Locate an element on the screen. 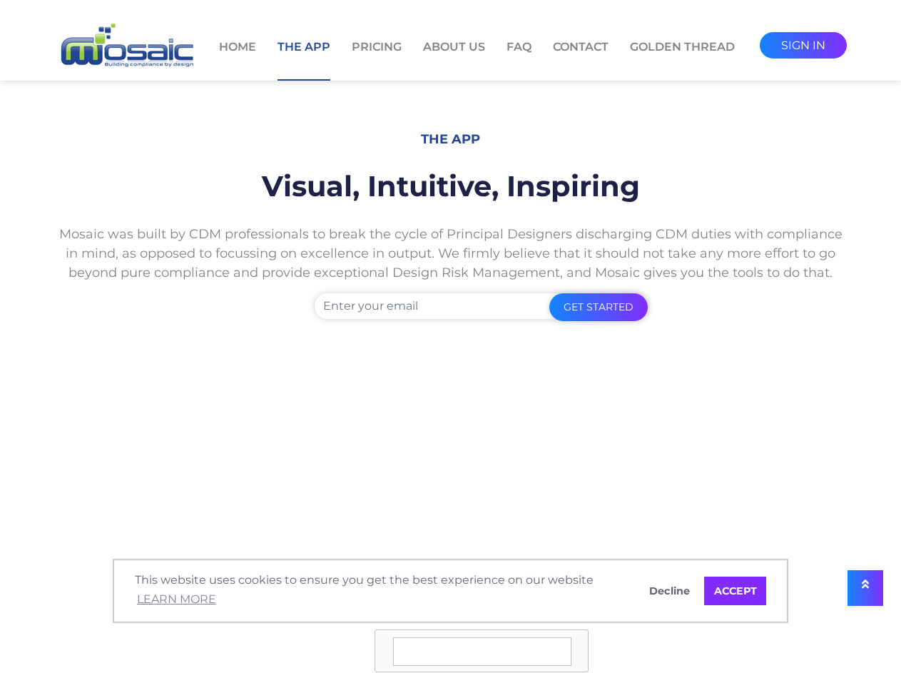  input: get started is located at coordinates (599, 307).